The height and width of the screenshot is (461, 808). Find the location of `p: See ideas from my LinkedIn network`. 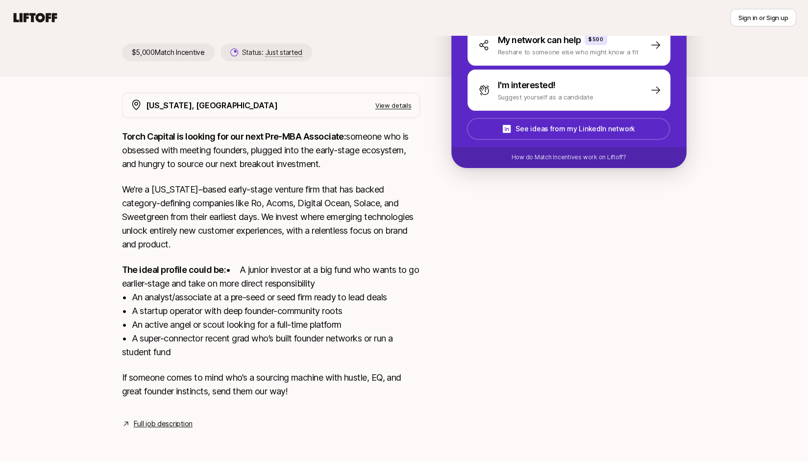

p: See ideas from my LinkedIn network is located at coordinates (575, 129).